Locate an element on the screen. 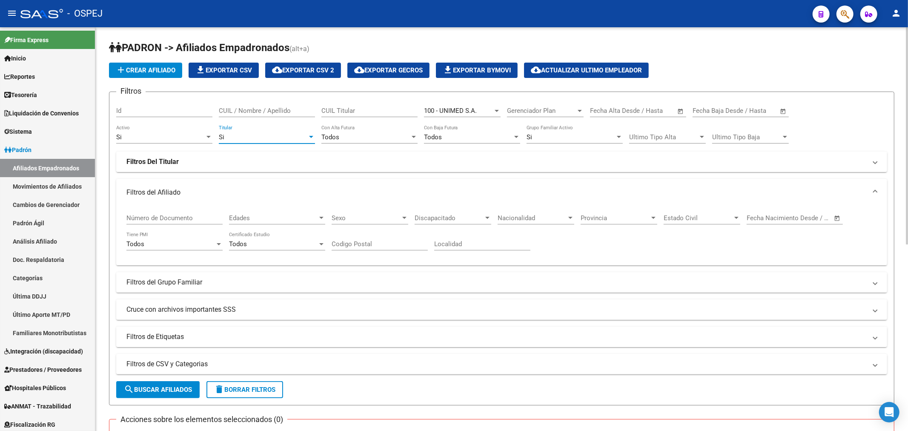 Image resolution: width=908 pixels, height=431 pixels. span: Ultimo Tipo Alta is located at coordinates (664, 137).